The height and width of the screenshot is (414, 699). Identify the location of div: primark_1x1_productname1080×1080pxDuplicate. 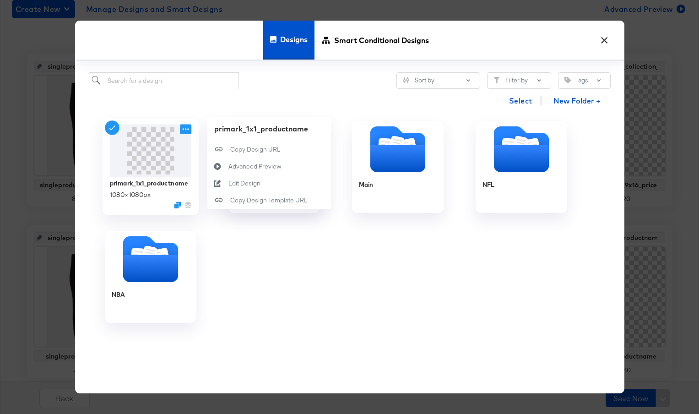
(151, 167).